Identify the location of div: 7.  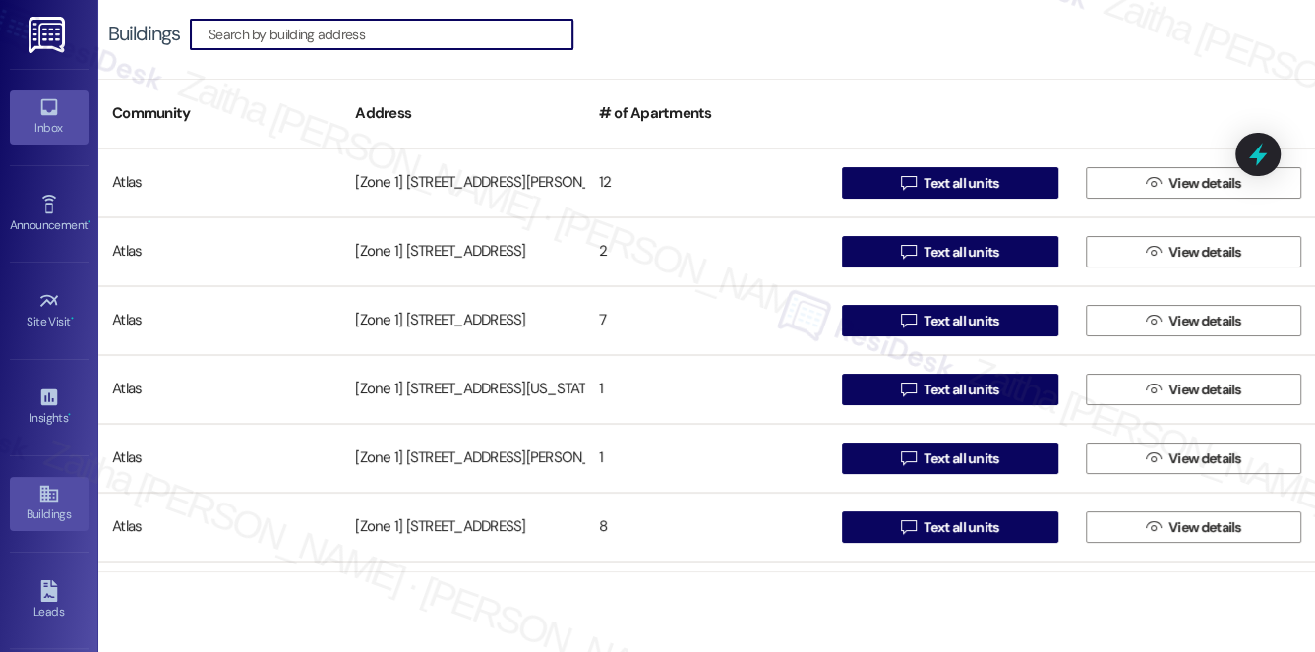
(706, 321).